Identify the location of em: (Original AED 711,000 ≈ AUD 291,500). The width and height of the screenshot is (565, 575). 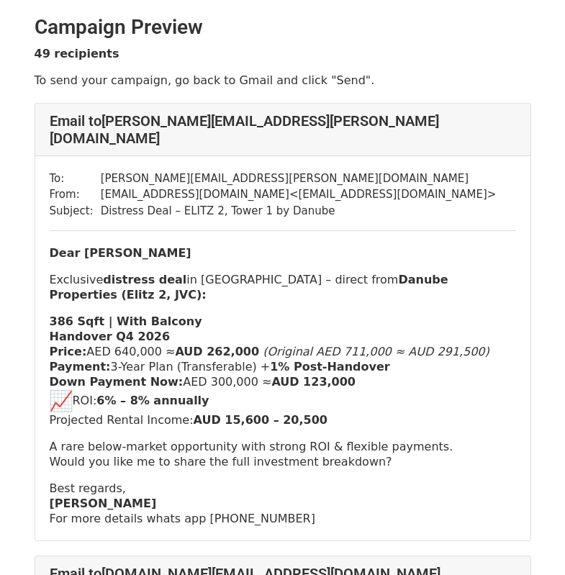
(376, 351).